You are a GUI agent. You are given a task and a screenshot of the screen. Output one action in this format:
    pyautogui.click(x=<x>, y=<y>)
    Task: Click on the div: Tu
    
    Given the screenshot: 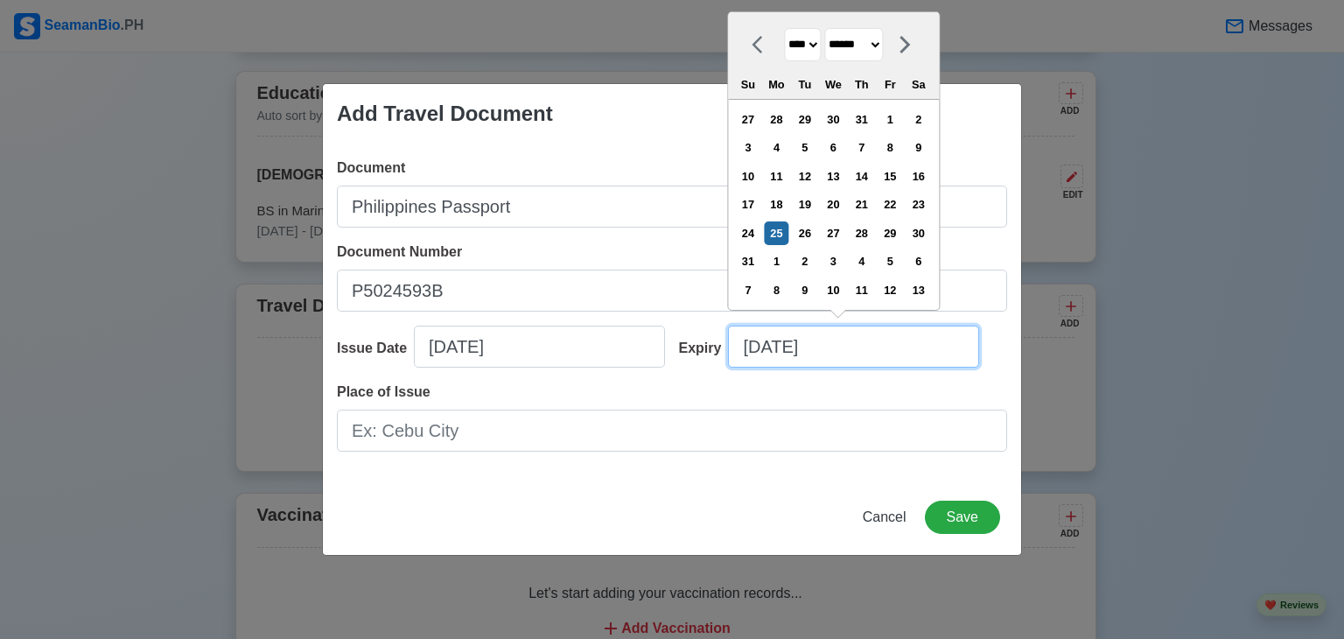 What is the action you would take?
    pyautogui.click(x=804, y=84)
    